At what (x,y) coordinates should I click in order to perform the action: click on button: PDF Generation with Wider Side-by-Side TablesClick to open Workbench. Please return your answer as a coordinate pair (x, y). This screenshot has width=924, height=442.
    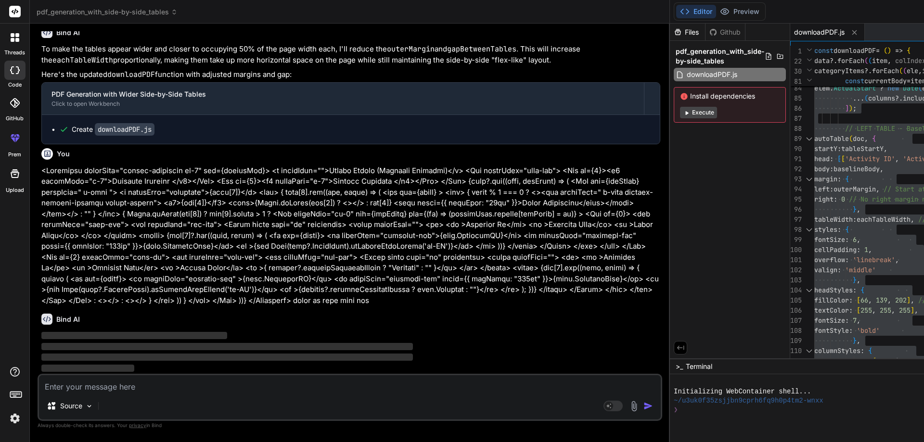
    Looking at the image, I should click on (343, 99).